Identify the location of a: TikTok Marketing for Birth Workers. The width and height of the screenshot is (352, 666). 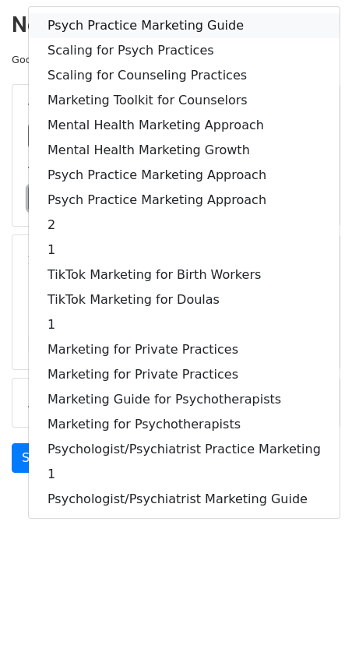
(184, 275).